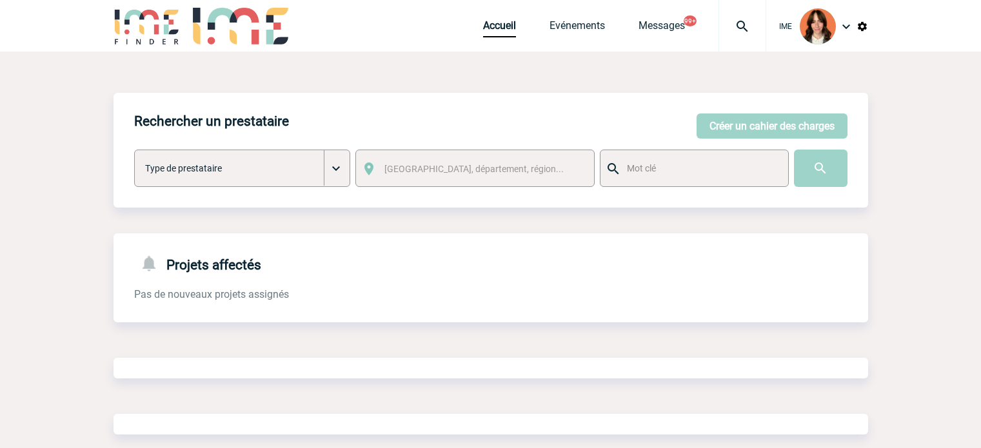 The image size is (981, 448). Describe the element at coordinates (147, 26) in the screenshot. I see `img: IME-Finder` at that location.